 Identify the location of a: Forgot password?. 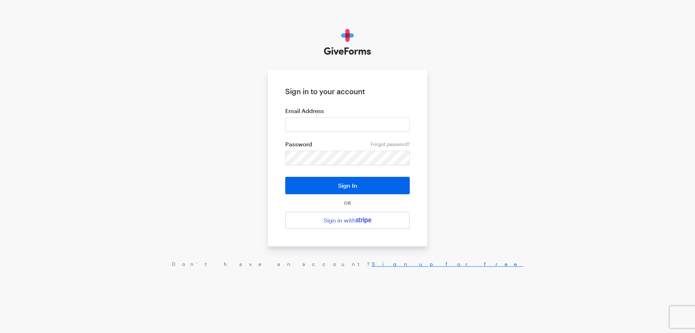
(390, 144).